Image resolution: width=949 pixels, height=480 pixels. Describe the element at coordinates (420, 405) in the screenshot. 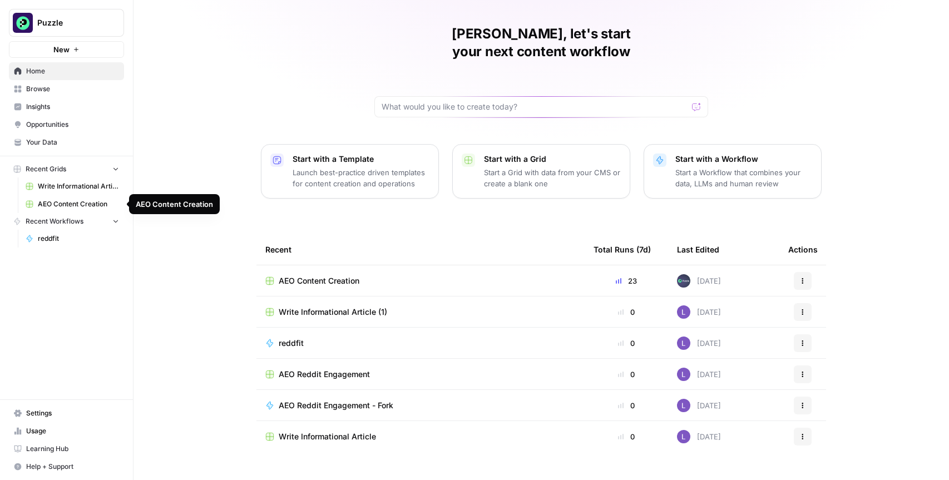

I see `a: AEO Reddit Engagement - Fork` at that location.